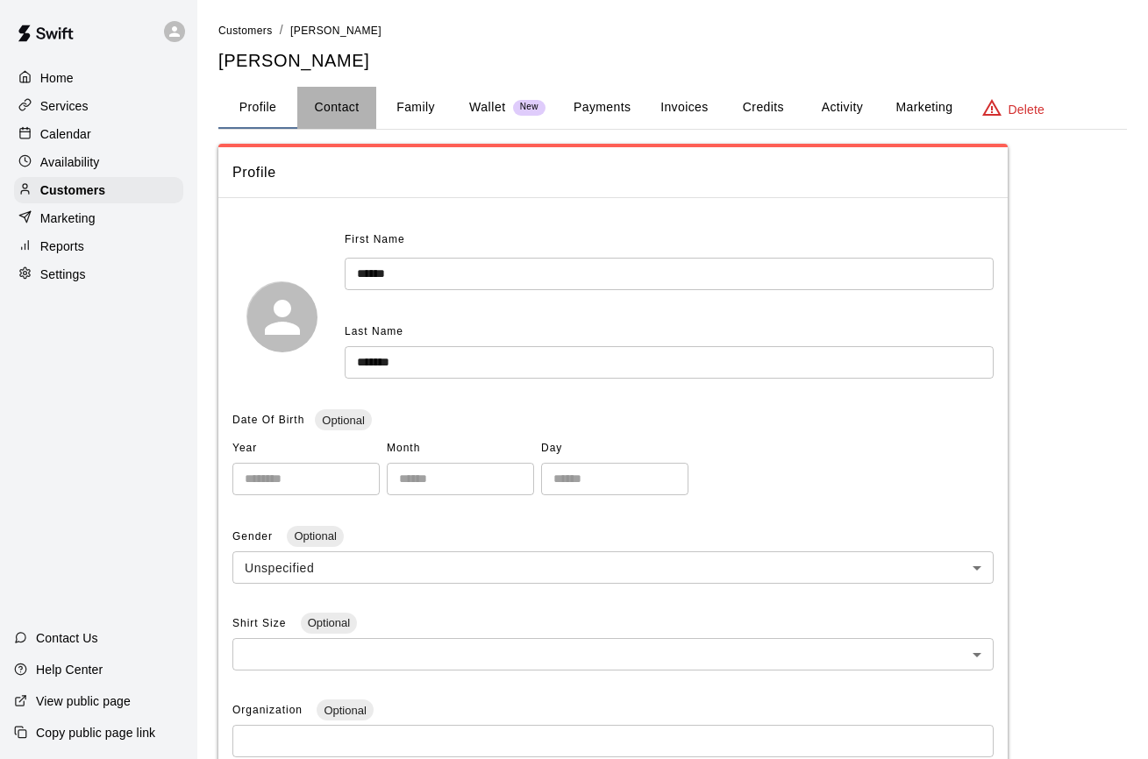 The height and width of the screenshot is (759, 1148). What do you see at coordinates (98, 218) in the screenshot?
I see `div: Marketing` at bounding box center [98, 218].